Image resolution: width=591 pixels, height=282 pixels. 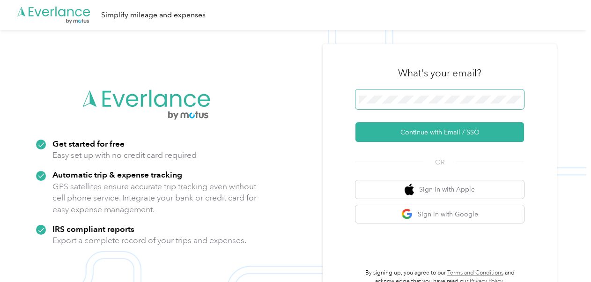 I want to click on button: google logoSign in with Google, so click(x=439, y=214).